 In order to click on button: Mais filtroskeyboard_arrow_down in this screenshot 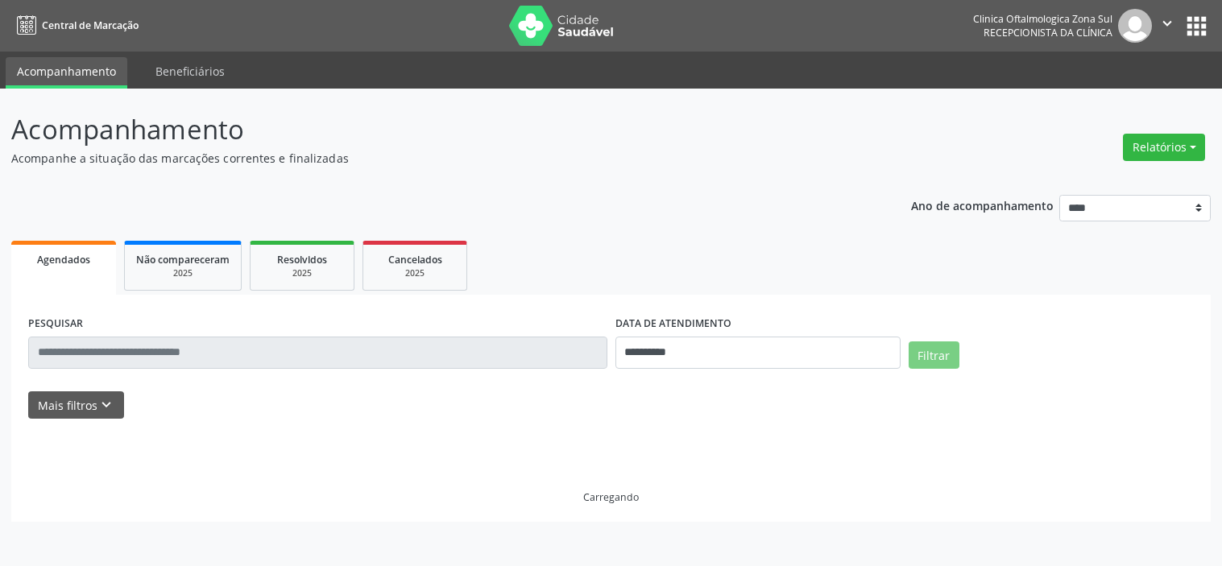, I will do `click(76, 405)`.